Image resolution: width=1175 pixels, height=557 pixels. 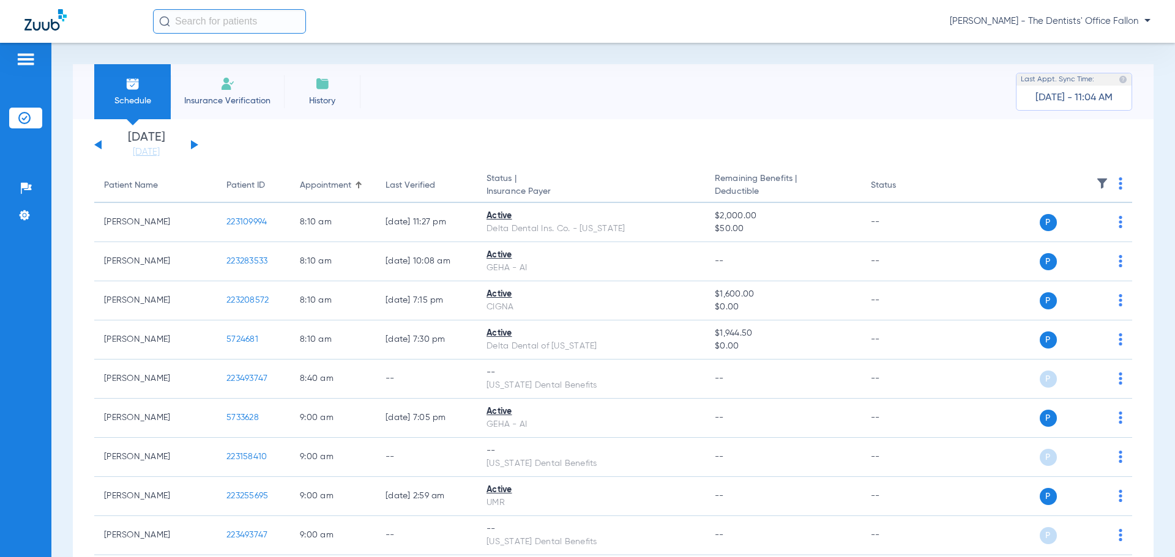 I want to click on span: 5733628, so click(x=242, y=418).